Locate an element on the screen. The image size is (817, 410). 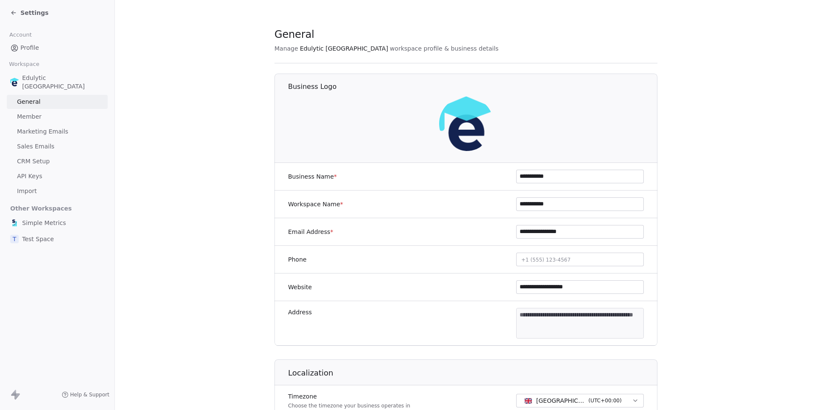
span: Profile is located at coordinates (30, 48).